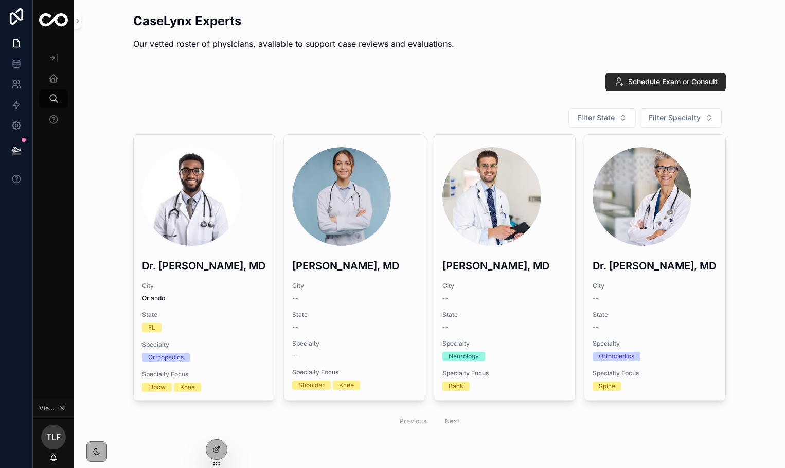 This screenshot has width=785, height=468. What do you see at coordinates (665, 82) in the screenshot?
I see `button: Schedule Exam or Consult` at bounding box center [665, 82].